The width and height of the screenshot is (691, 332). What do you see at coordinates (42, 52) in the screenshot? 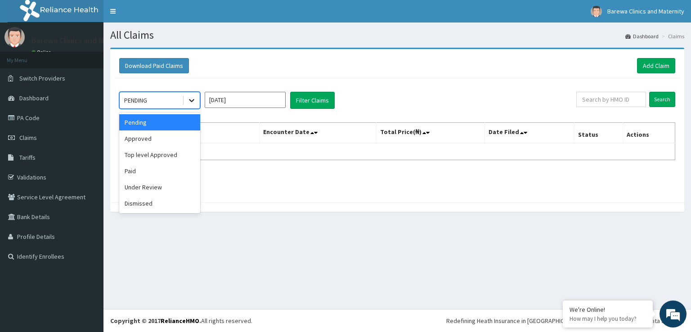
I see `a: Online` at bounding box center [42, 52].